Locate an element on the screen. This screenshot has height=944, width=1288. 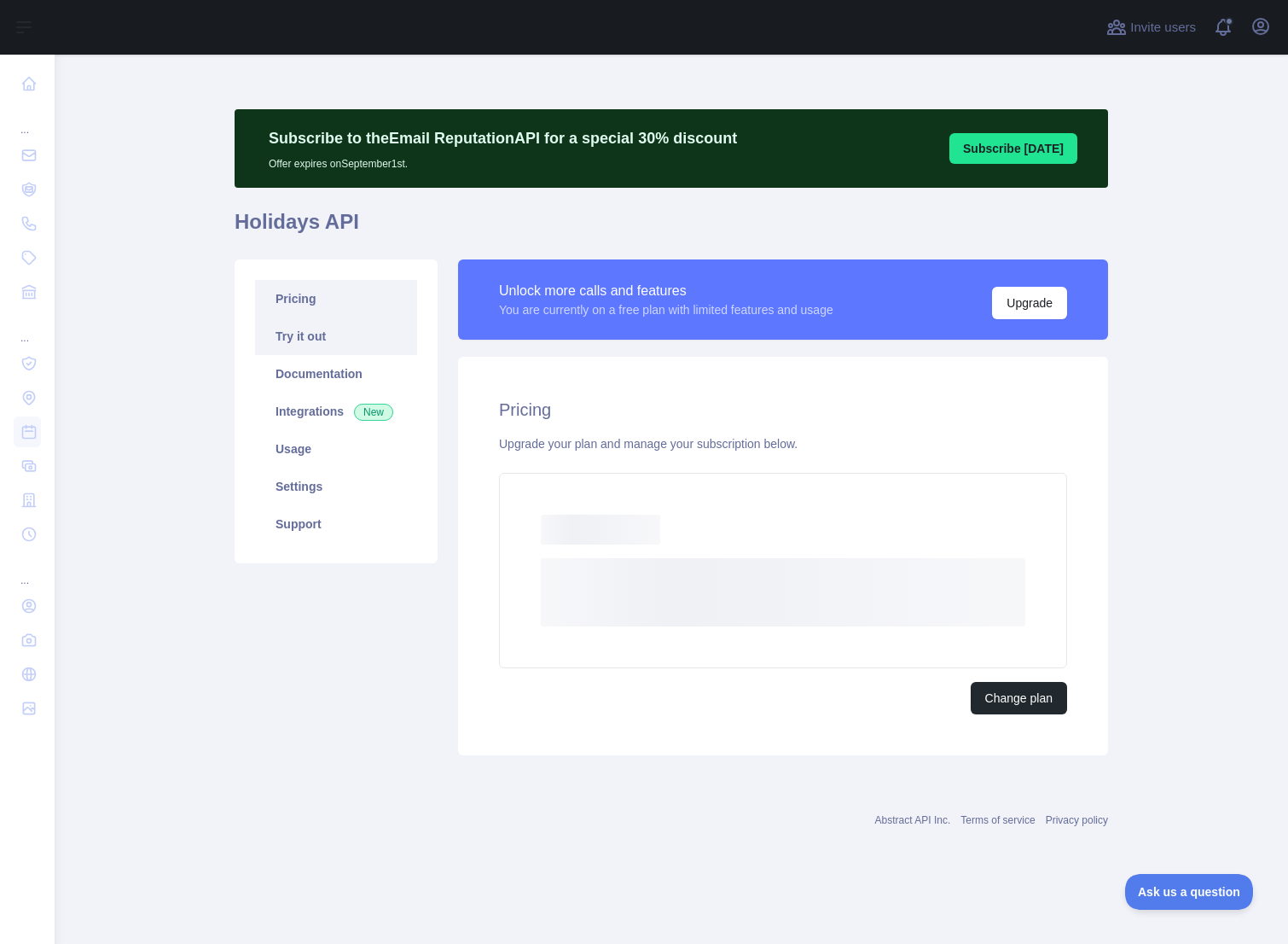
h1: Holidays API is located at coordinates (671, 229).